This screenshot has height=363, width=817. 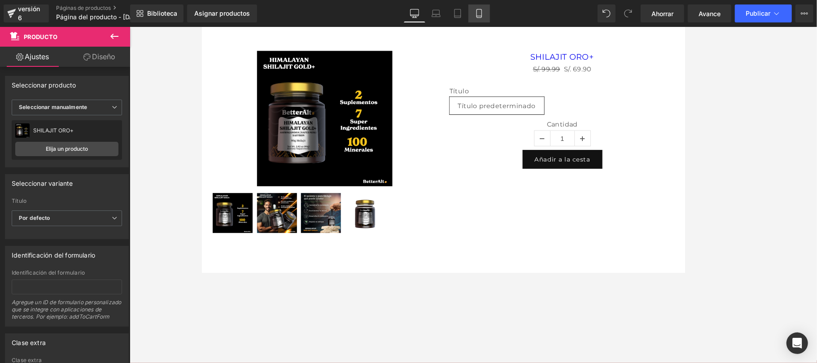 What do you see at coordinates (37, 56) in the screenshot?
I see `font: Ajustes` at bounding box center [37, 56].